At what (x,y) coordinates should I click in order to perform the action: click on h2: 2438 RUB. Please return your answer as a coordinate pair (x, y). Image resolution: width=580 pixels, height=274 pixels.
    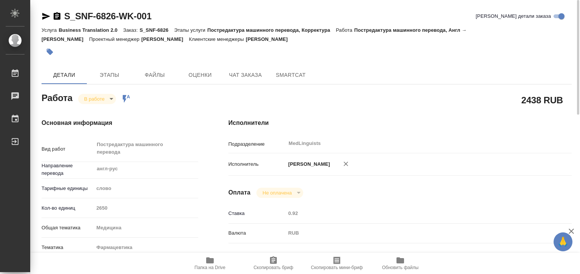
    Looking at the image, I should click on (543, 100).